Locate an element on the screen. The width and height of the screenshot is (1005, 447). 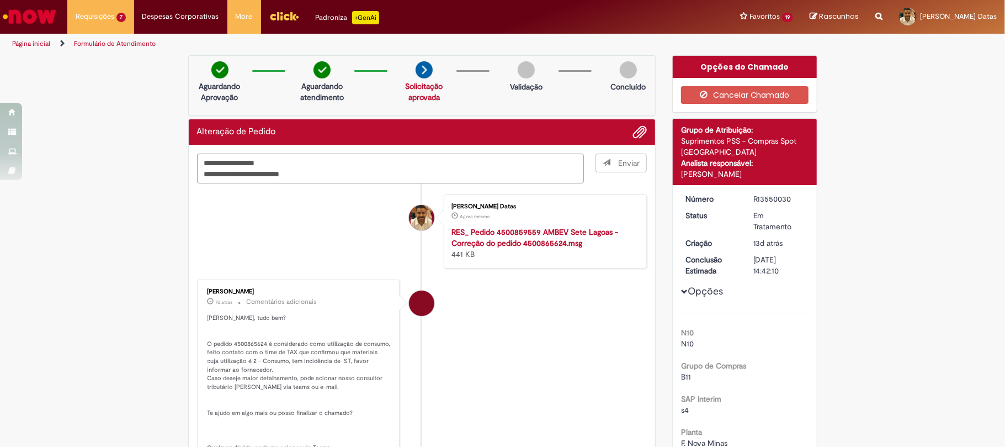
time: 25/09/2025 08:56:04 is located at coordinates (224, 302).